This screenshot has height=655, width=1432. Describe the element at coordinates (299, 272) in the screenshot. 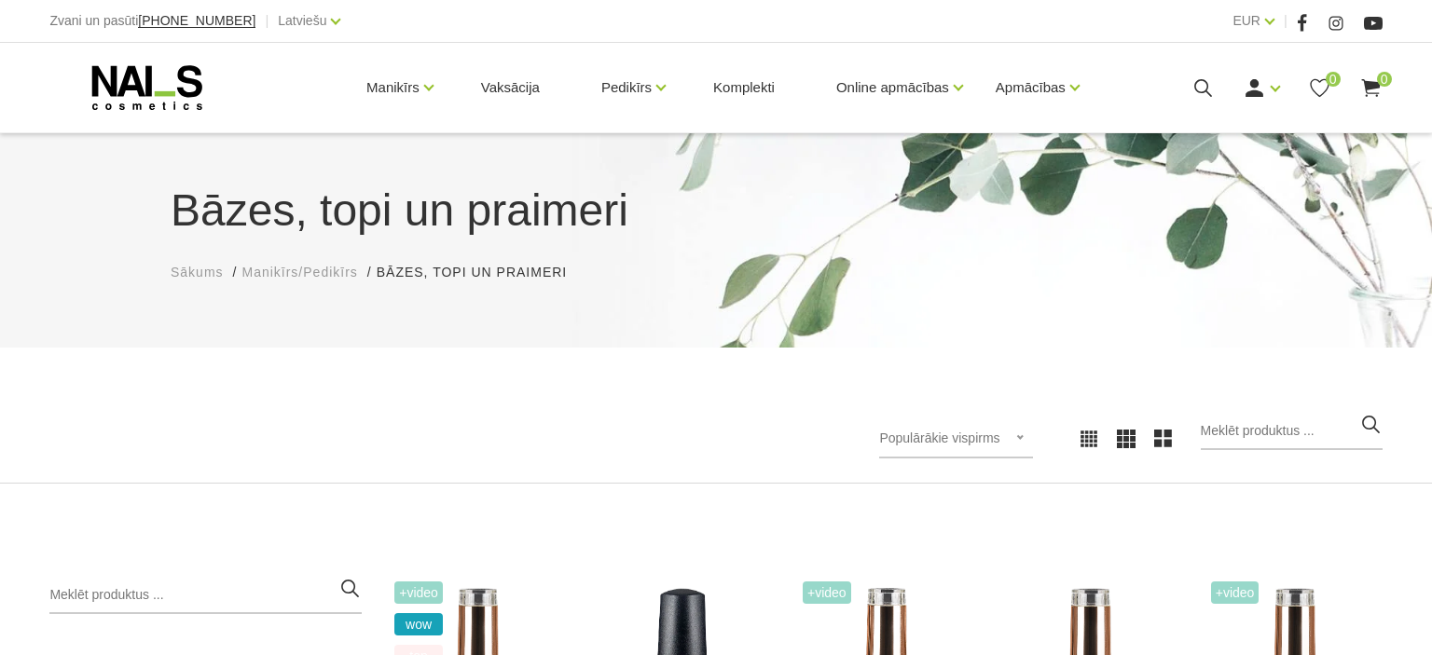

I see `span: Manikīrs/Pedikīrs` at that location.